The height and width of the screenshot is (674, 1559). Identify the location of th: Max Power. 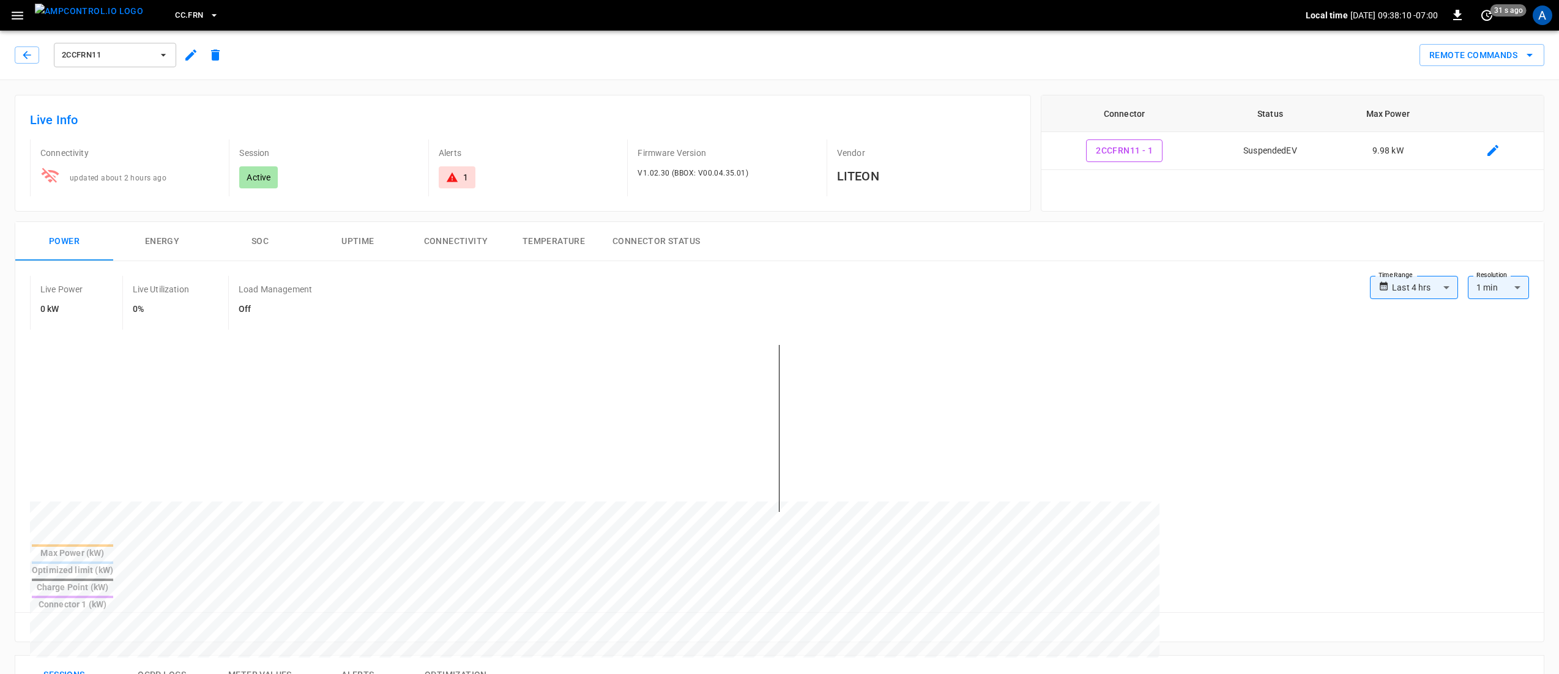
(1388, 114).